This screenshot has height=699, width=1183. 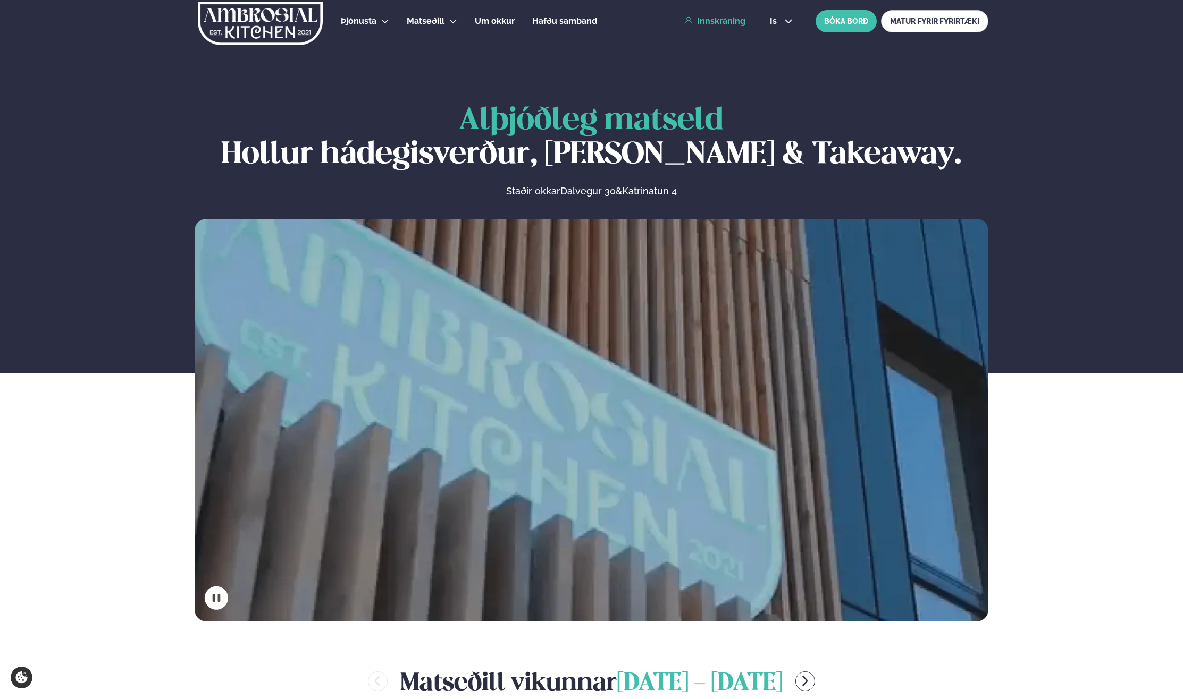 What do you see at coordinates (591, 681) in the screenshot?
I see `h2: Matseðill vikunnar` at bounding box center [591, 681].